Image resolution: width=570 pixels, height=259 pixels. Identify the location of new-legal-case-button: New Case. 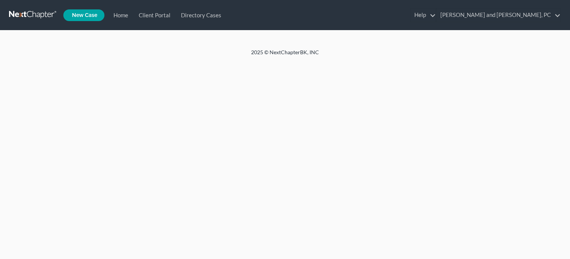
(84, 15).